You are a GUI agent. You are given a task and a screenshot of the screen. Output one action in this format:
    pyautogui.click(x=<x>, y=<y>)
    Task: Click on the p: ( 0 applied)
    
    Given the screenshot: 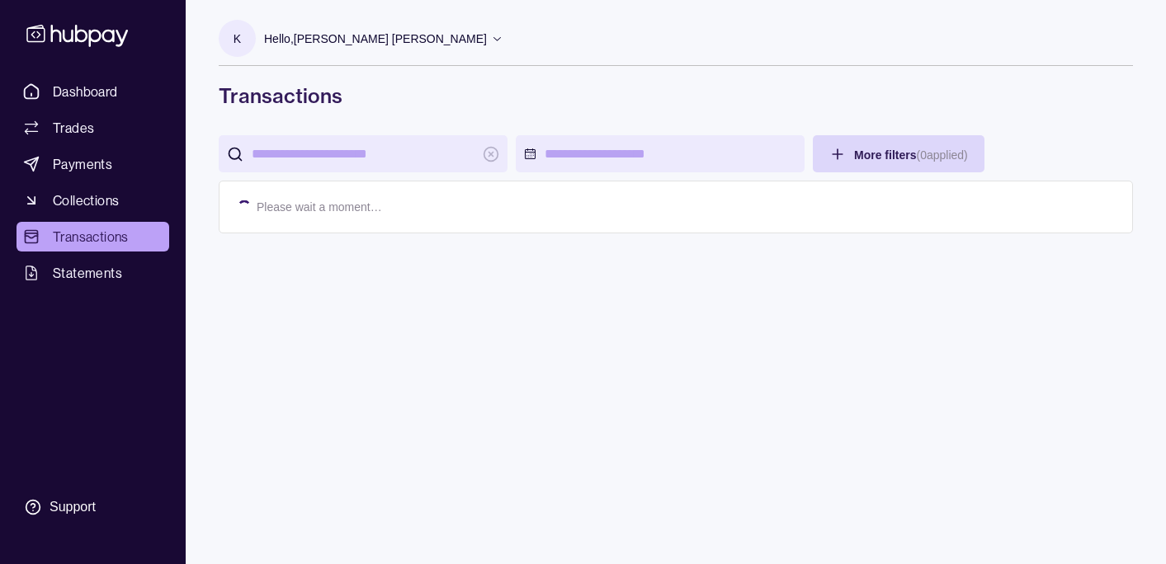 What is the action you would take?
    pyautogui.click(x=941, y=155)
    